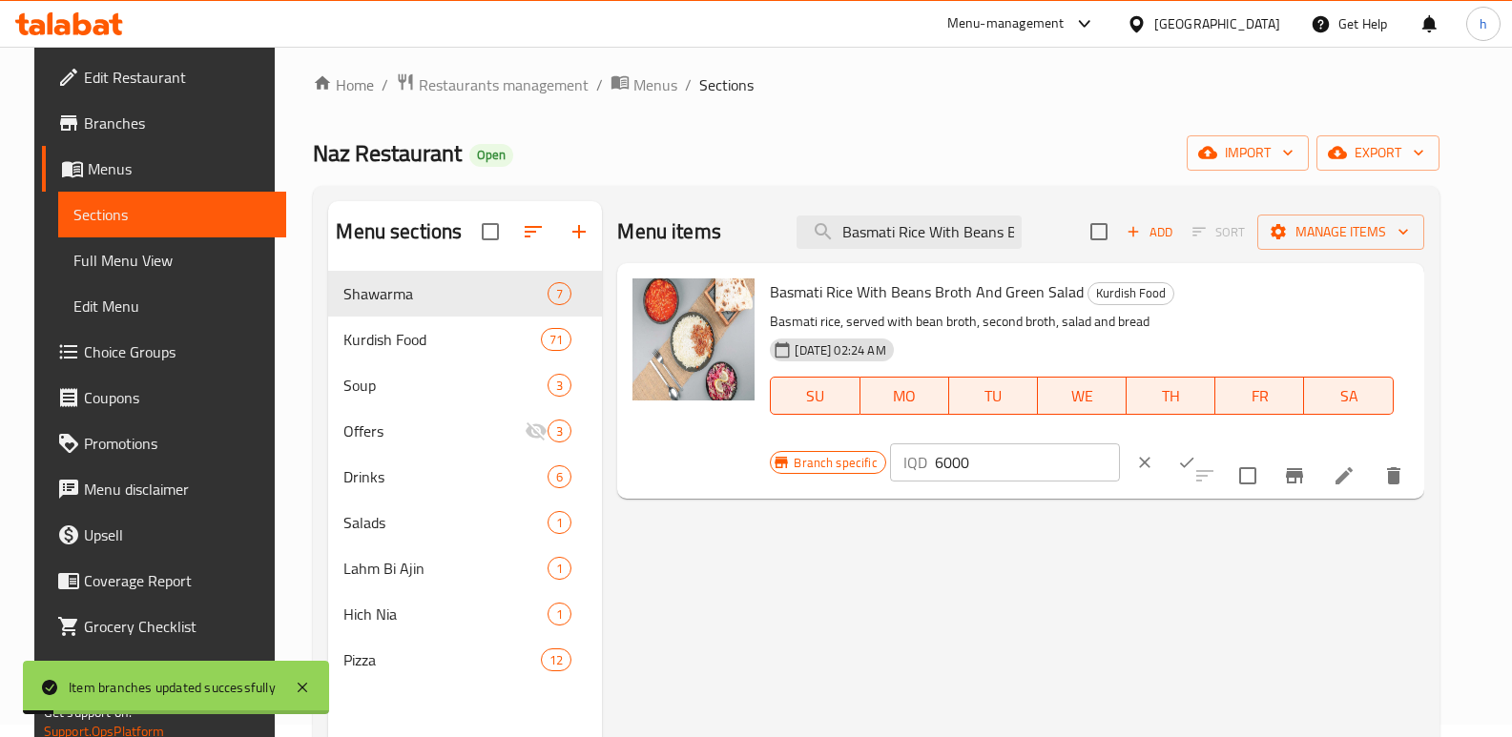 The image size is (1512, 737). I want to click on h2: Menu sections, so click(399, 232).